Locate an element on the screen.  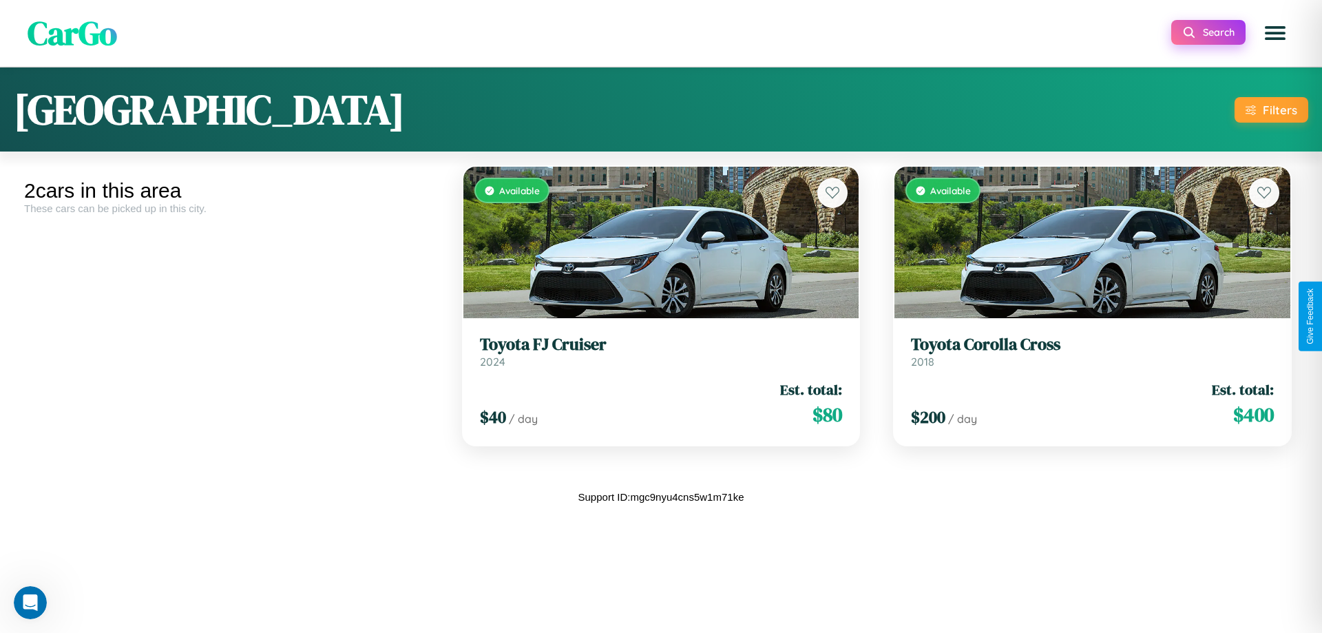
div: Give Feedback is located at coordinates (1311, 316).